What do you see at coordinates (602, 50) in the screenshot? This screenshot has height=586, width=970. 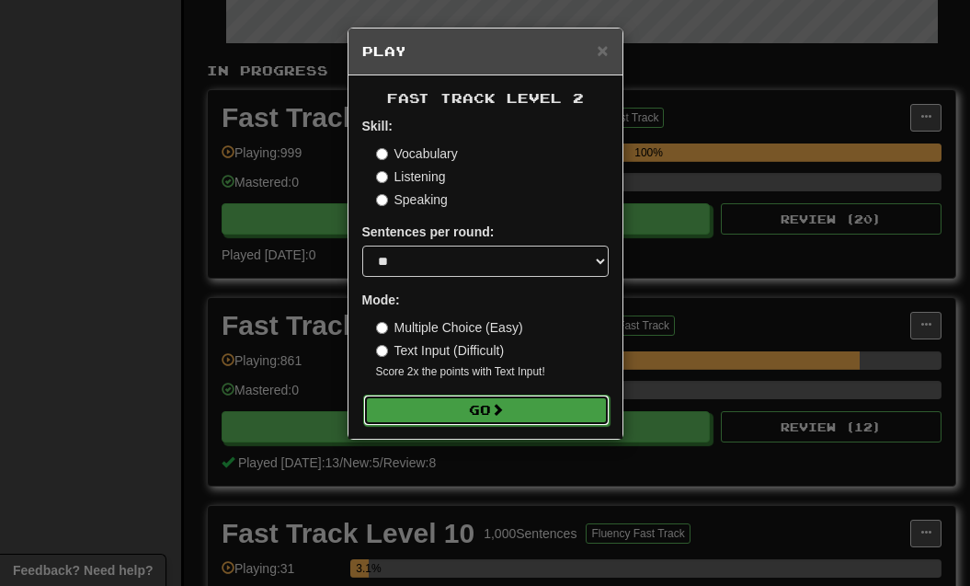 I see `button: Close` at bounding box center [602, 50].